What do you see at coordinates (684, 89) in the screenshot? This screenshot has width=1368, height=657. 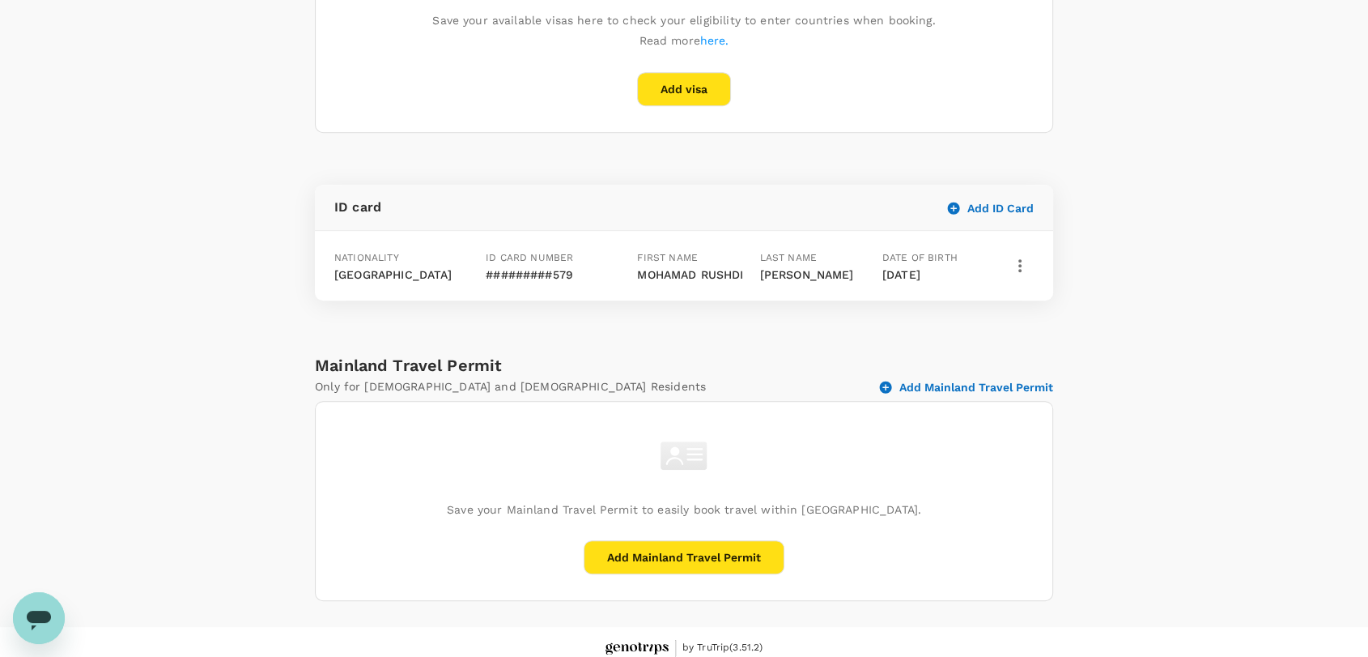 I see `button: Add visa` at bounding box center [684, 89].